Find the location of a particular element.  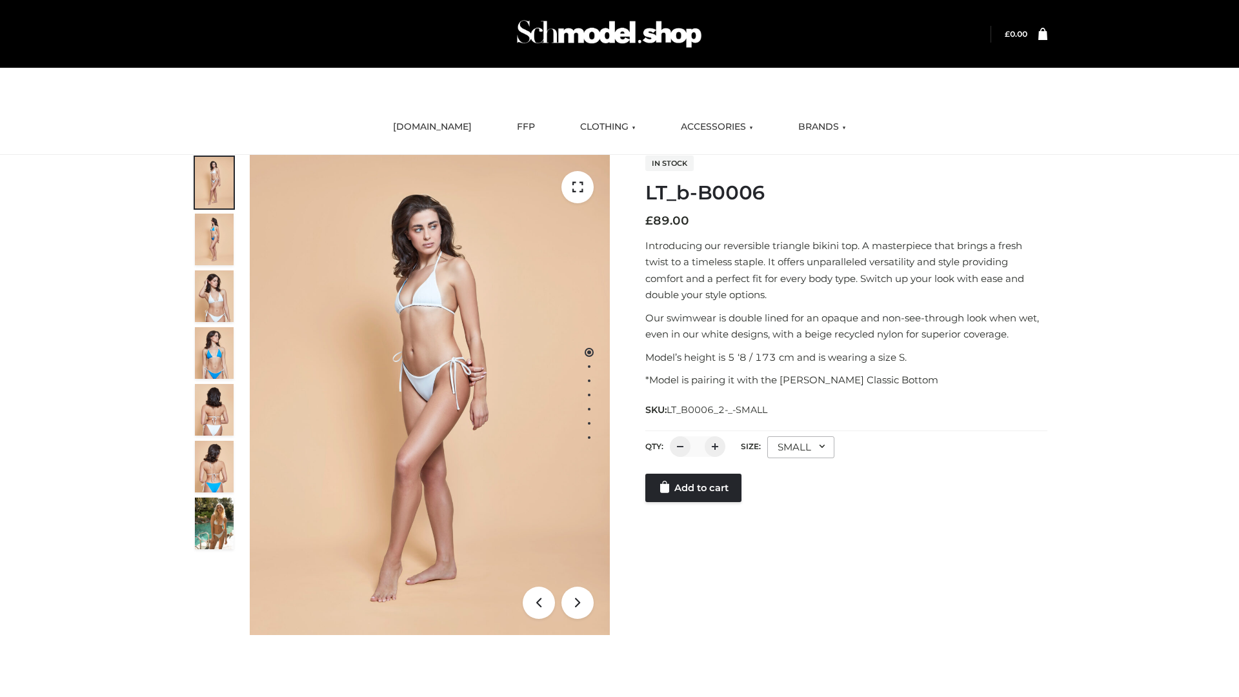

bdi: 0.00 is located at coordinates (1016, 34).